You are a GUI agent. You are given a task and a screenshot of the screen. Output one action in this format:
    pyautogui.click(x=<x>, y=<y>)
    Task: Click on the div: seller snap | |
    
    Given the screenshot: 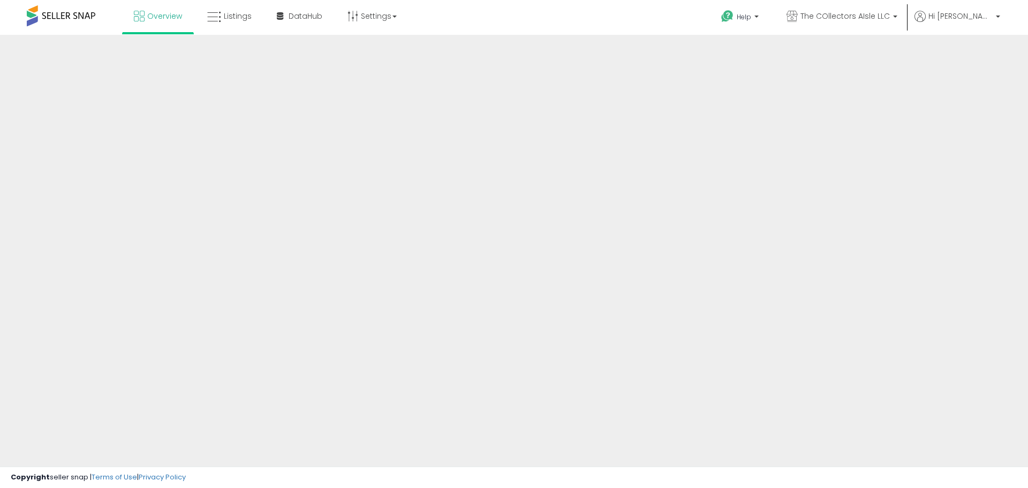 What is the action you would take?
    pyautogui.click(x=98, y=477)
    